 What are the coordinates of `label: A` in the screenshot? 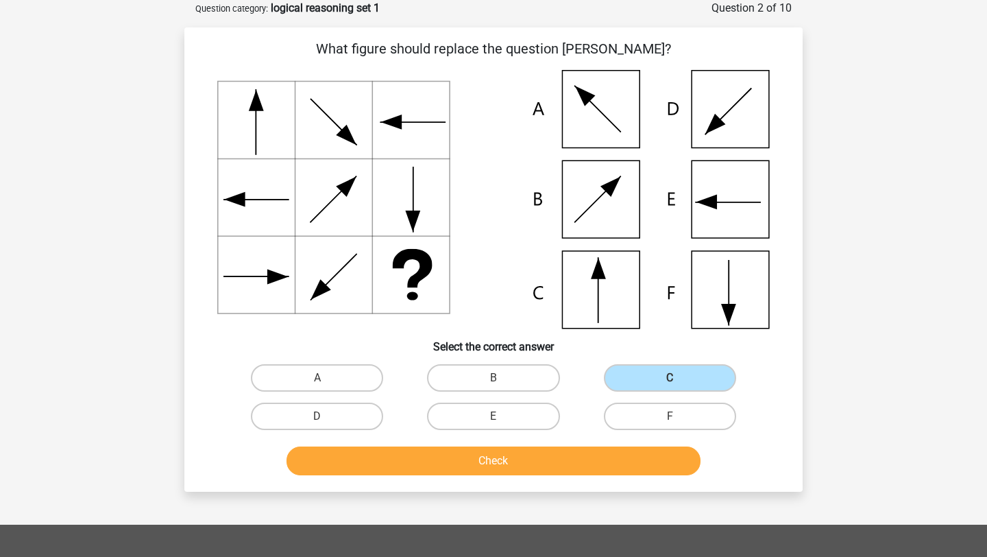 It's located at (317, 378).